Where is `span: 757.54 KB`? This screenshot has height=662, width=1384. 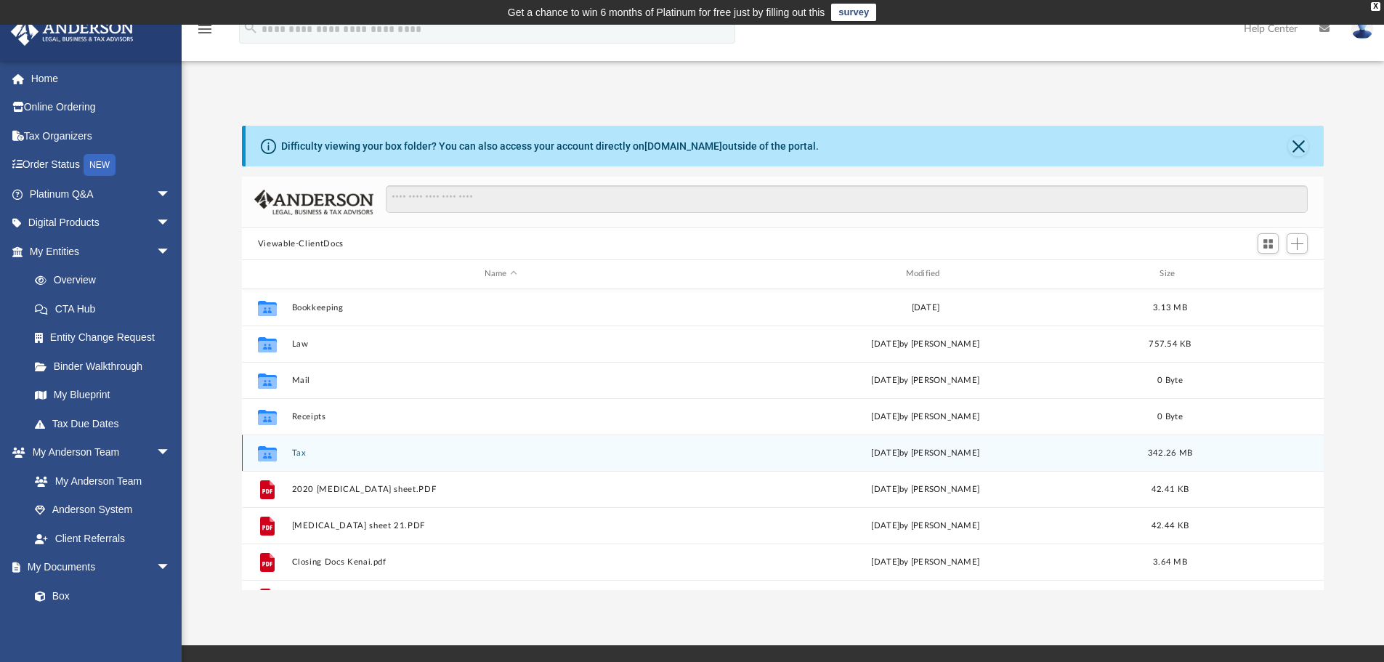 span: 757.54 KB is located at coordinates (1170, 343).